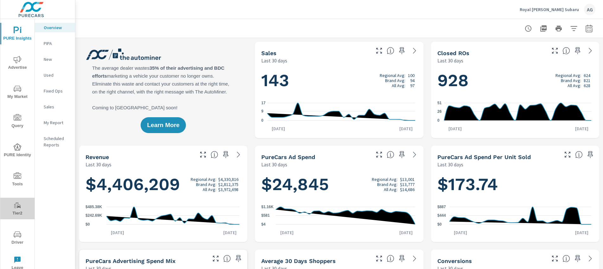  I want to click on div: New, so click(55, 59).